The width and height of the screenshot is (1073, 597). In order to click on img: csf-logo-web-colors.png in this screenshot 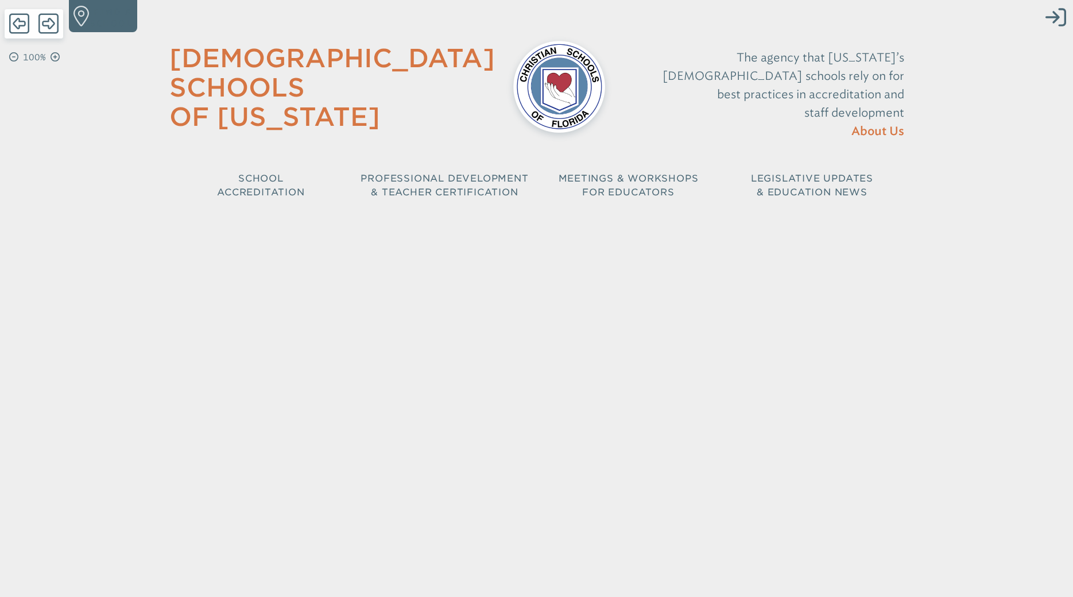, I will do `click(559, 87)`.